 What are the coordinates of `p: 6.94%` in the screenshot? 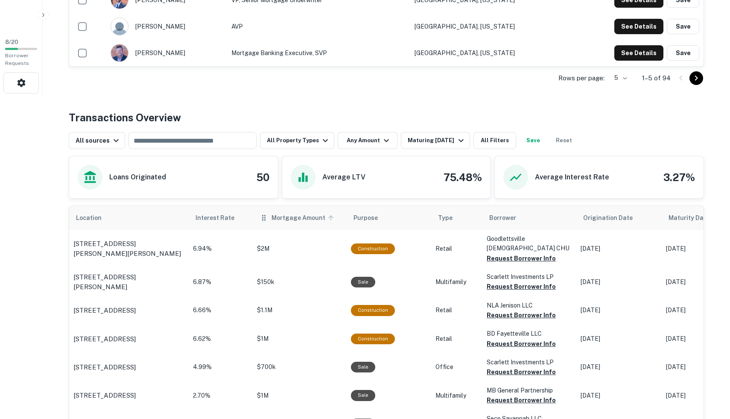 It's located at (221, 248).